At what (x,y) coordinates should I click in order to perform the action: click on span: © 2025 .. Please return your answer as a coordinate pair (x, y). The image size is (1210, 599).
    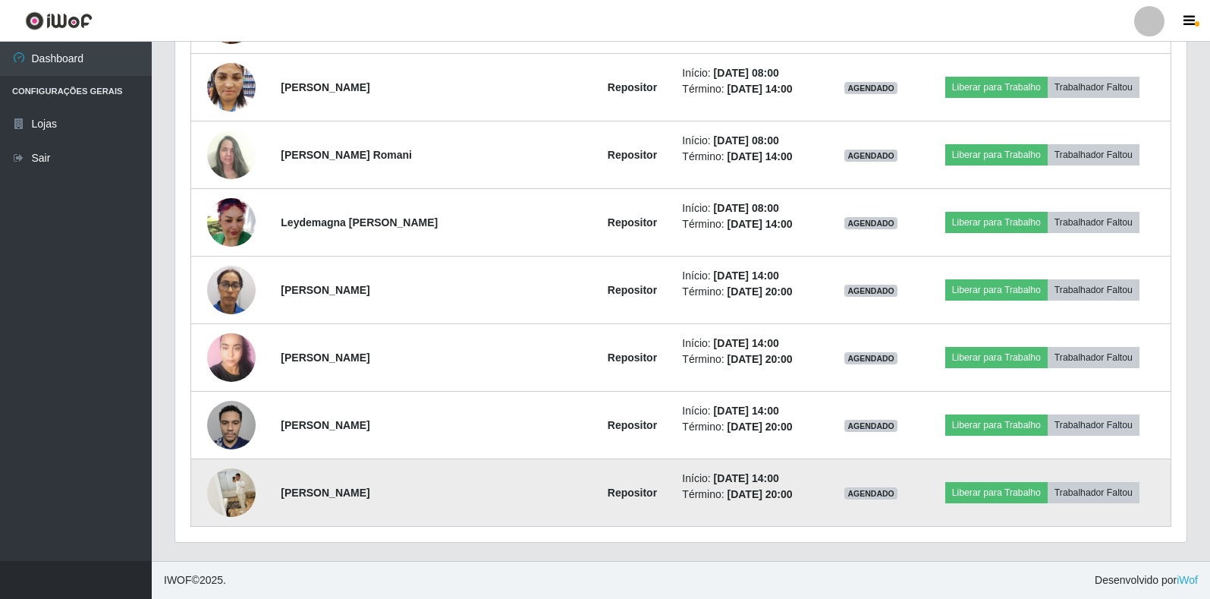
    Looking at the image, I should click on (195, 580).